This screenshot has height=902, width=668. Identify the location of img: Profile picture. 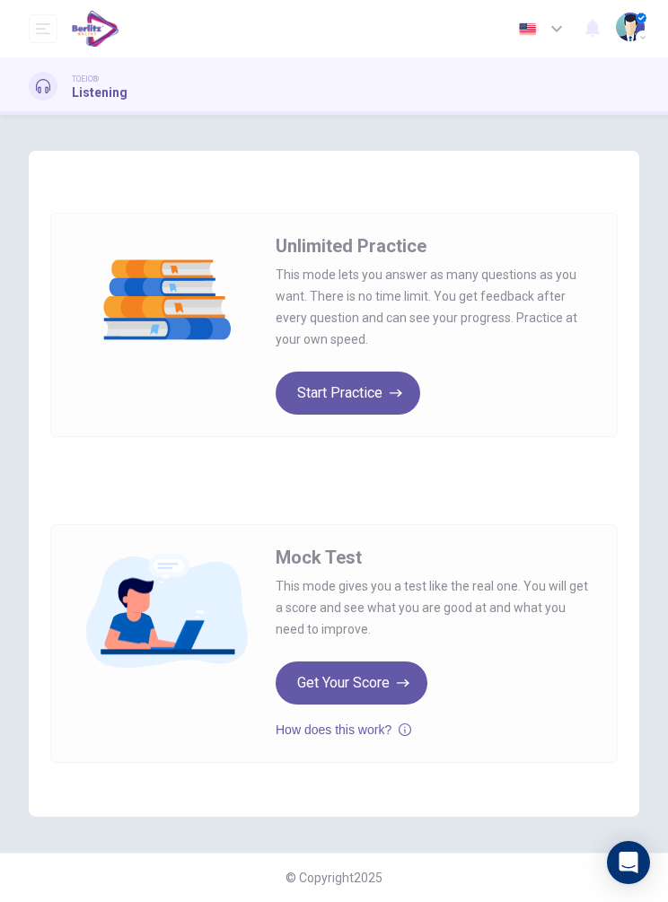
(630, 27).